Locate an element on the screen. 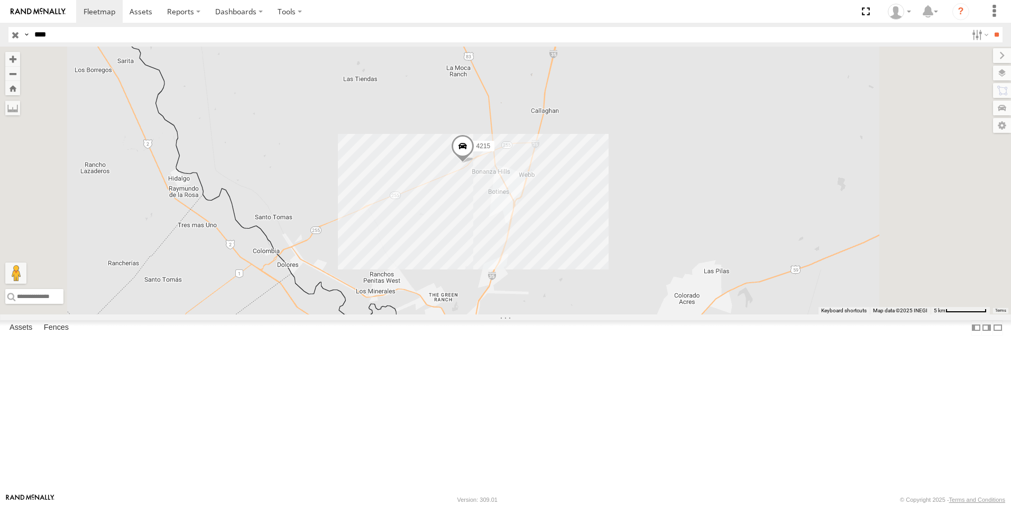  span: 4215 is located at coordinates (483, 146).